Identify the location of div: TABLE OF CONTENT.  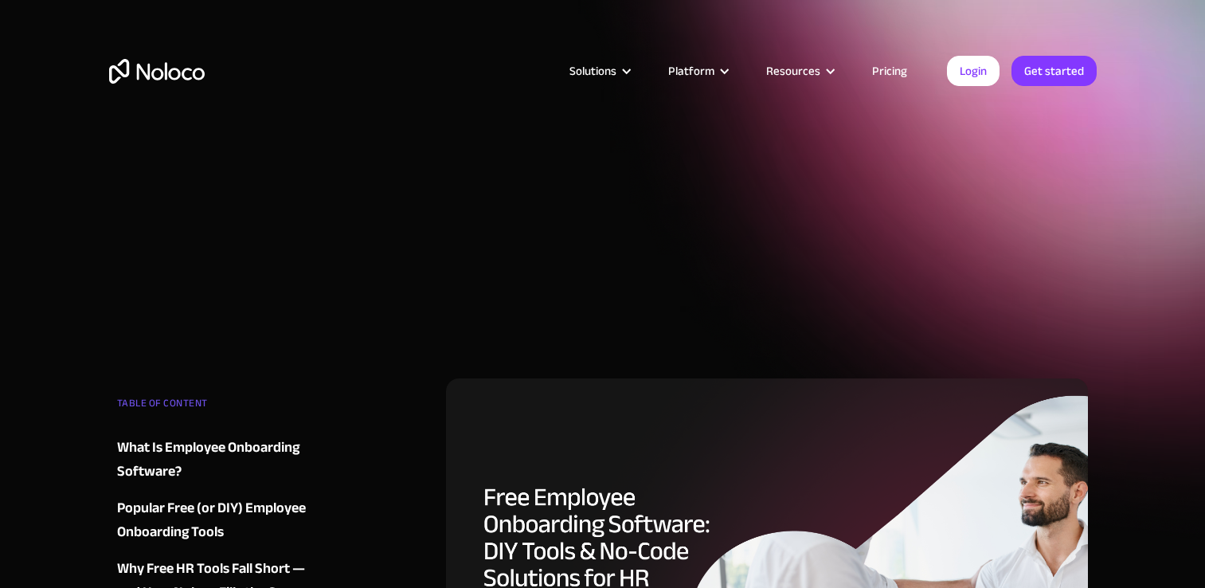
(214, 407).